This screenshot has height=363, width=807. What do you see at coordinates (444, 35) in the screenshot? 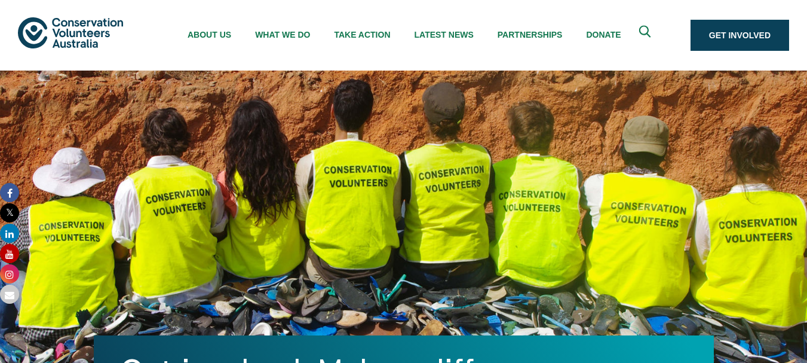
I see `span: Latest News` at bounding box center [444, 35].